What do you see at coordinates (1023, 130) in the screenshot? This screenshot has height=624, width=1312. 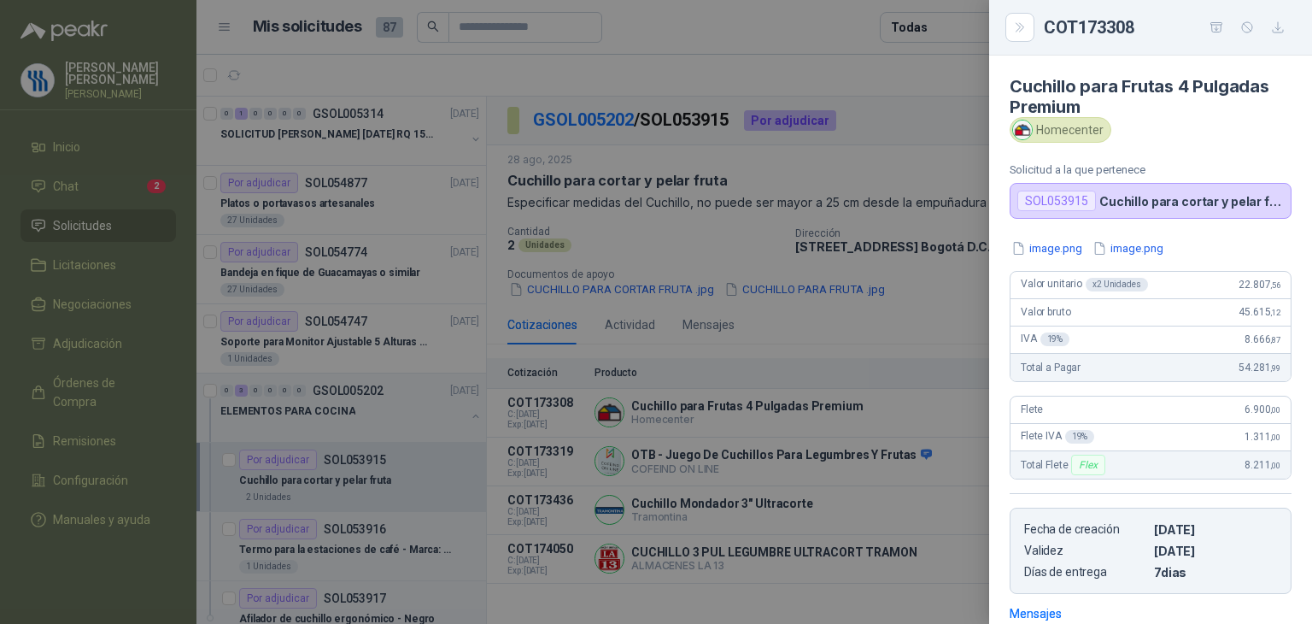 I see `img: Company Logo` at bounding box center [1023, 130].